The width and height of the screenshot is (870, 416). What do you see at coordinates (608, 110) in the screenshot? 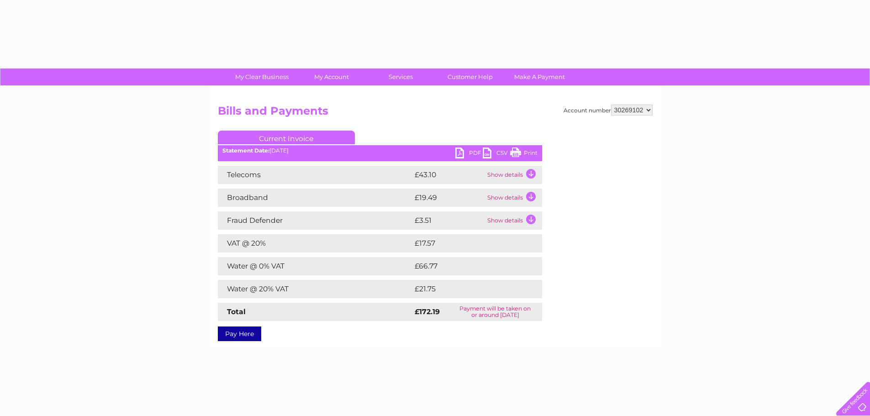
I see `div: Account number` at bounding box center [608, 110].